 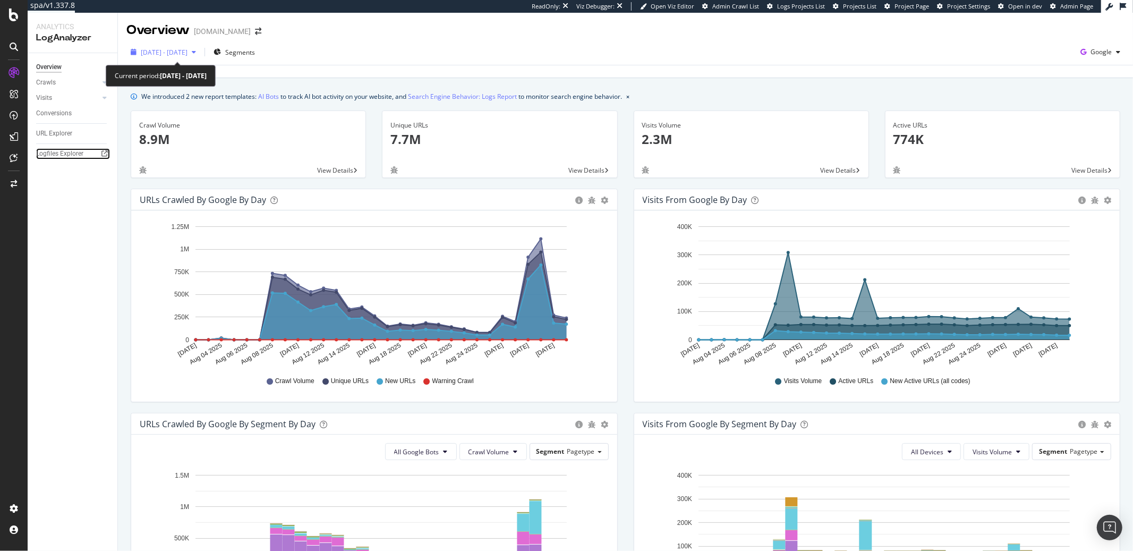 I want to click on a: Crawls, so click(x=67, y=82).